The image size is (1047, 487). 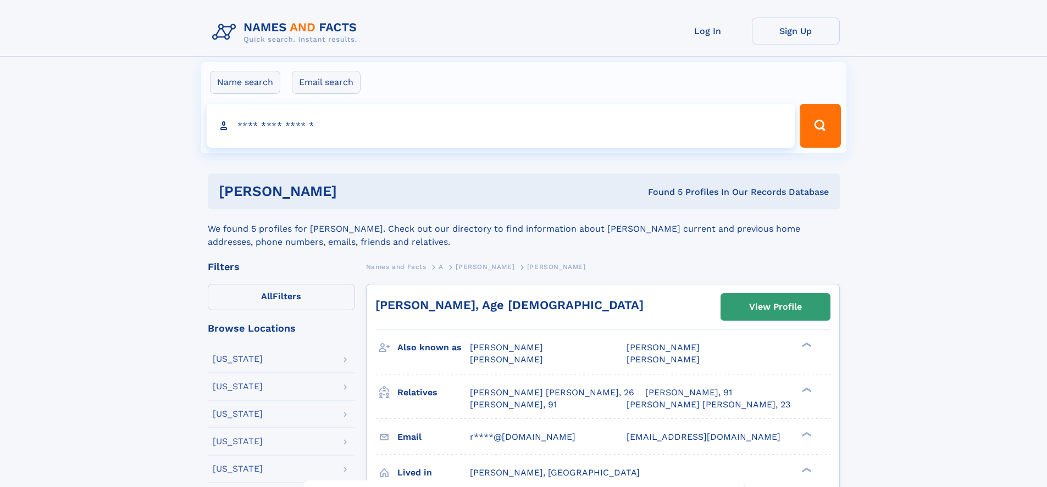 I want to click on input: search input, so click(x=501, y=126).